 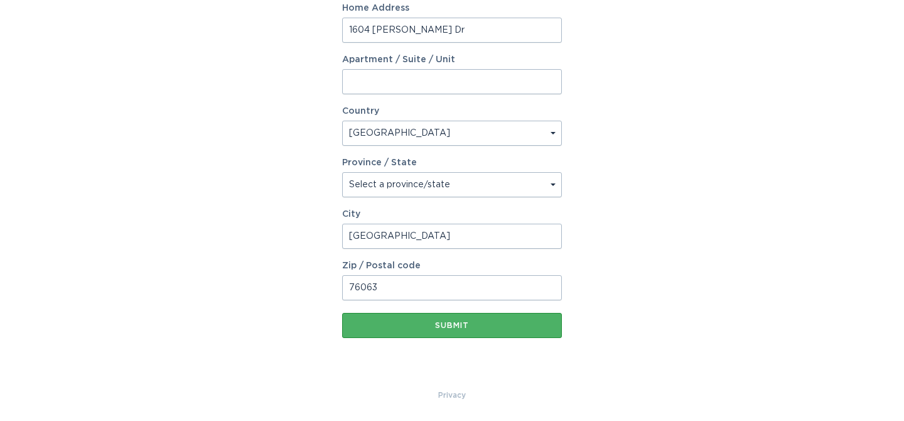 I want to click on label: Apartment / Suite / Unit, so click(x=452, y=60).